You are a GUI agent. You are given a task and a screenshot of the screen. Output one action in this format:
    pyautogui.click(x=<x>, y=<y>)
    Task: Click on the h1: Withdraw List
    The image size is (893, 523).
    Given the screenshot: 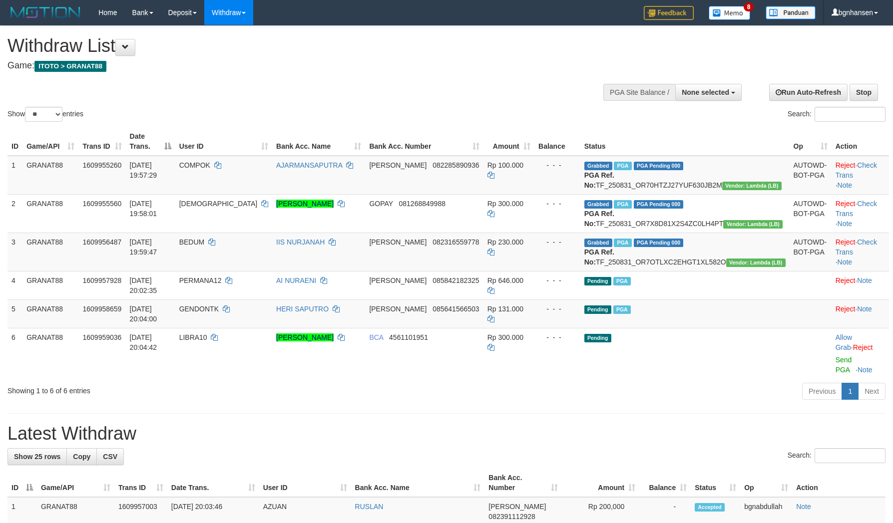 What is the action you would take?
    pyautogui.click(x=296, y=46)
    